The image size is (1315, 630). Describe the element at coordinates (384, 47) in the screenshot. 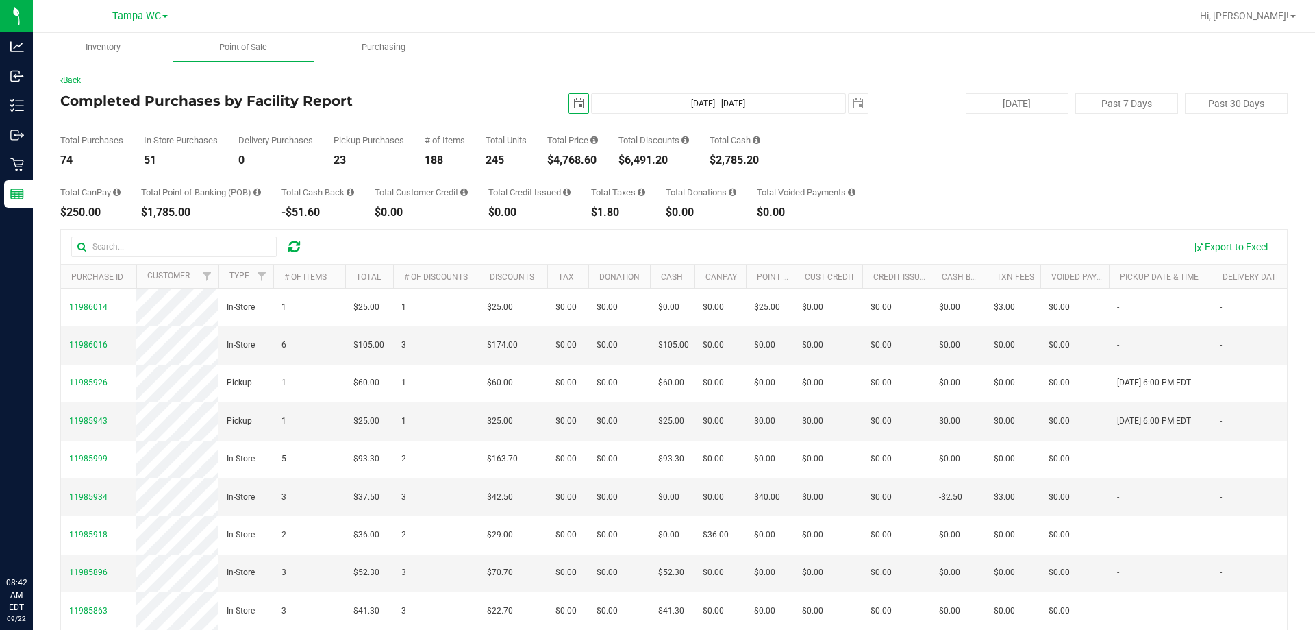

I see `span: Purchasing` at that location.